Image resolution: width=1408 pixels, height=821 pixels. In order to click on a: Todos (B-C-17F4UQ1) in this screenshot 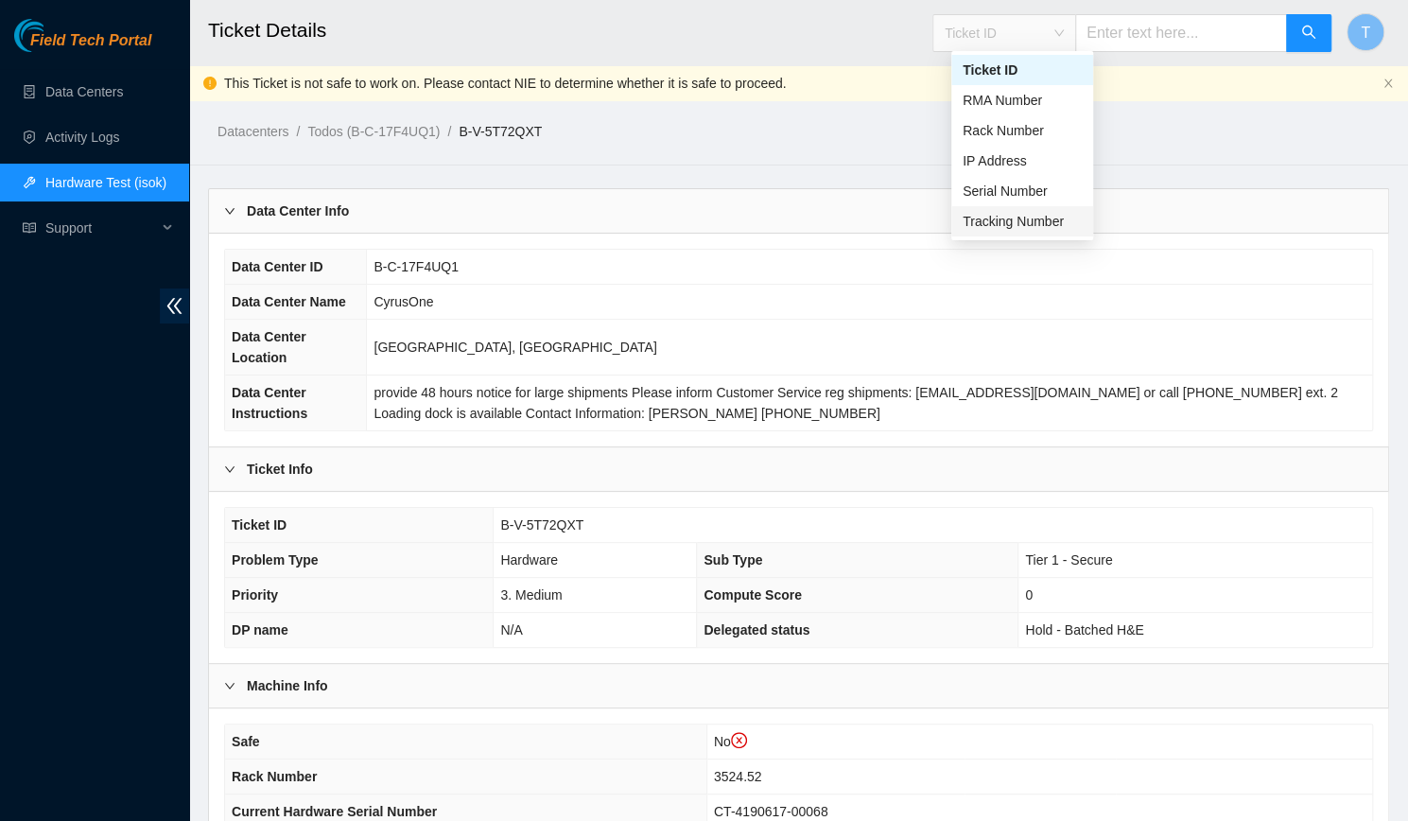, I will do `click(374, 131)`.